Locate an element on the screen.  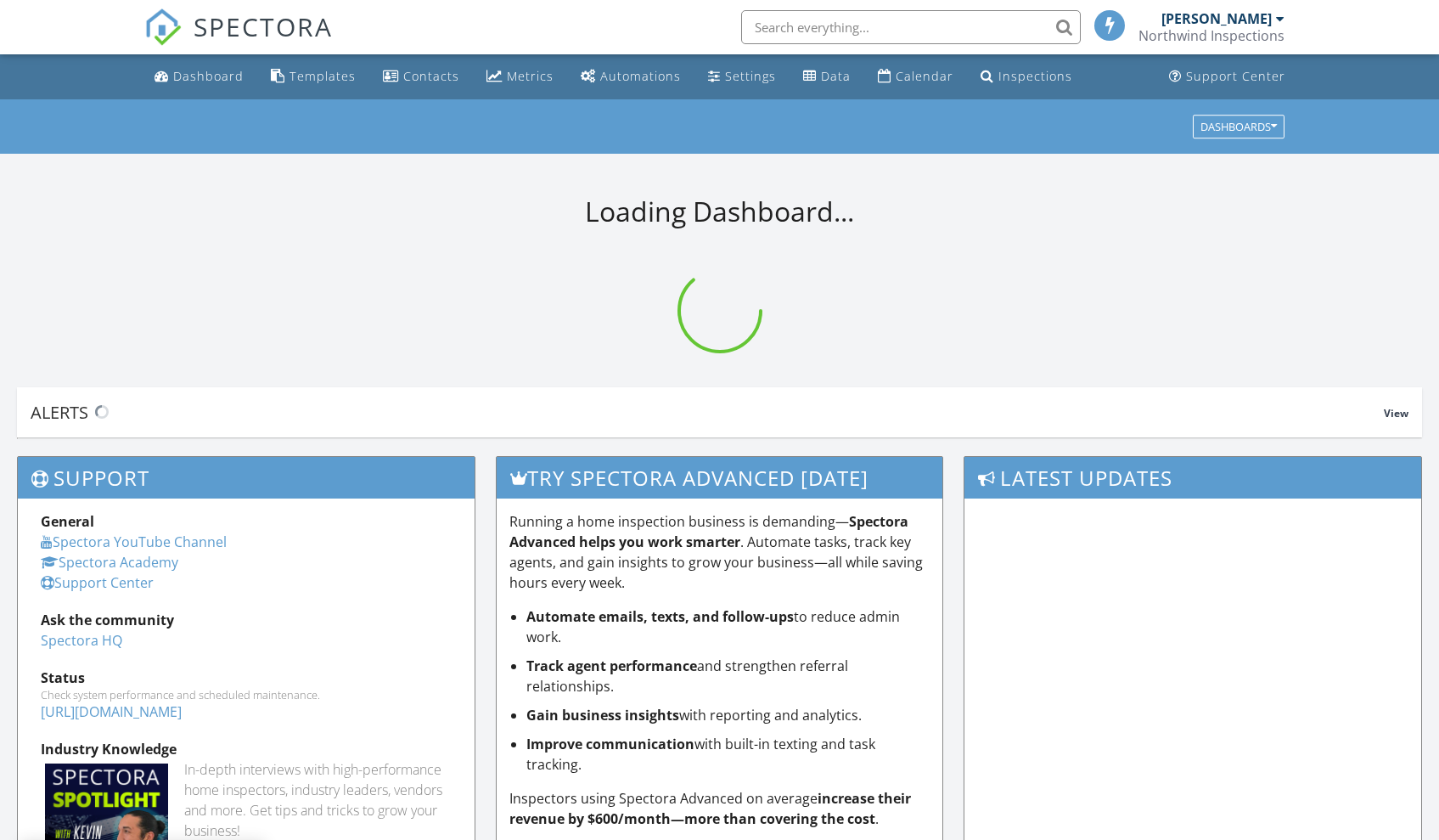
span: SPECTORA is located at coordinates (263, 27).